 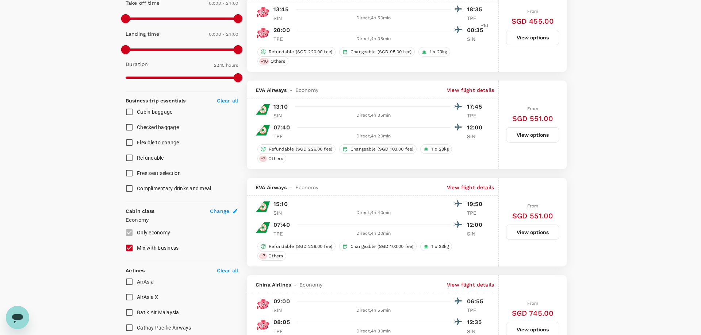 I want to click on p: Duration, so click(x=136, y=64).